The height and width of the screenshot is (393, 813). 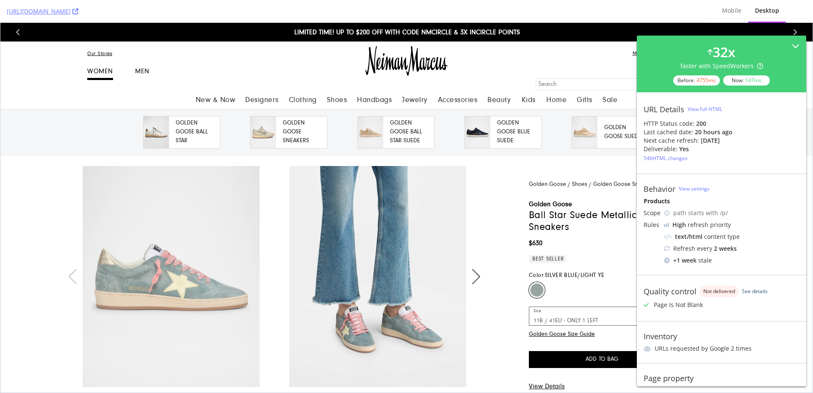 I want to click on img: Ball Star Suede Metallic Low-Top Sneakers 1, so click(x=377, y=254).